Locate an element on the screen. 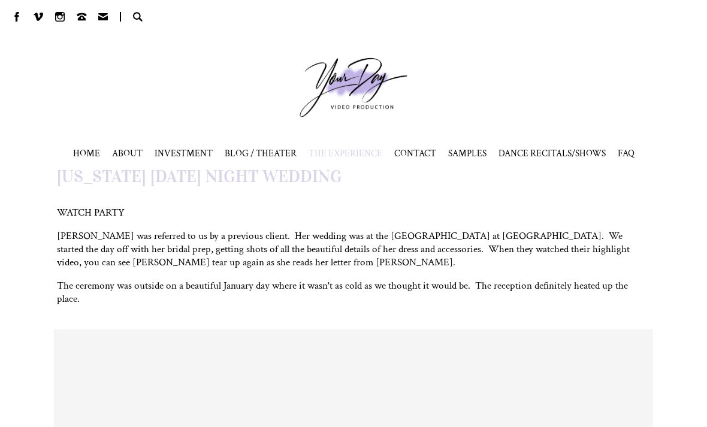 The height and width of the screenshot is (427, 707). a: FAQ is located at coordinates (626, 153).